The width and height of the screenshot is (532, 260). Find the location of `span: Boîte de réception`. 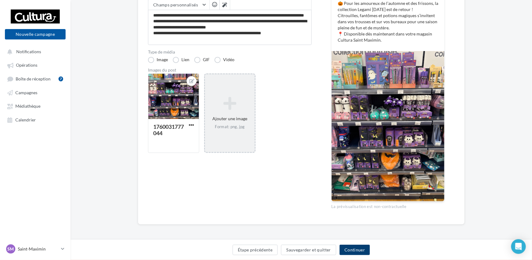

span: Boîte de réception is located at coordinates (33, 79).